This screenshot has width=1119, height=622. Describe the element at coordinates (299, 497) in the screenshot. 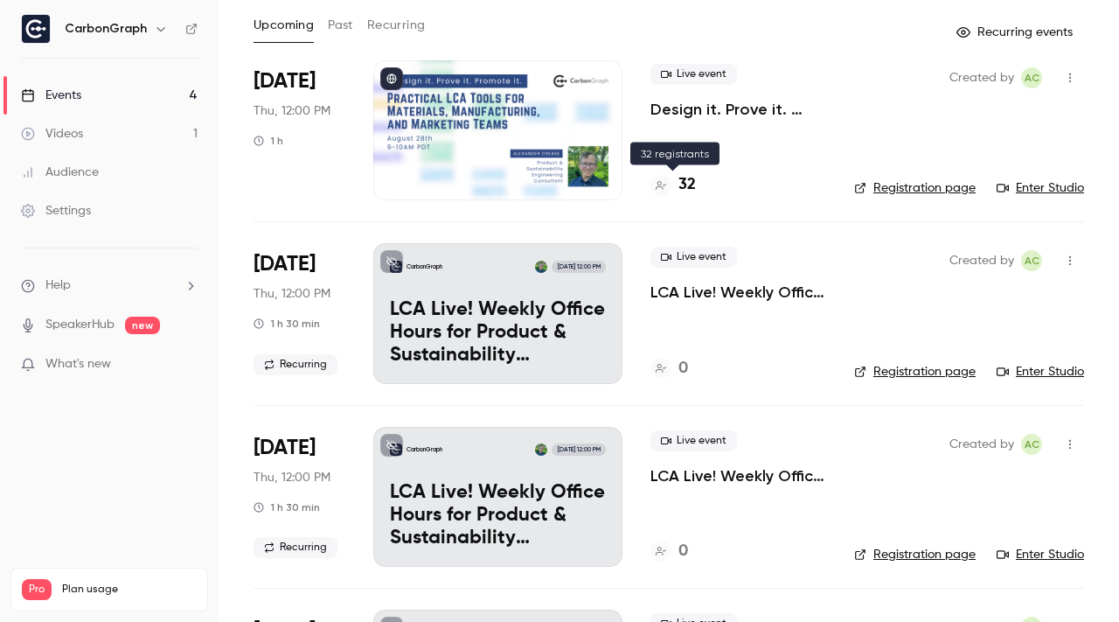

I see `div: Sep 11 Thu, 9:00 AM (America/Los Angeles)` at that location.